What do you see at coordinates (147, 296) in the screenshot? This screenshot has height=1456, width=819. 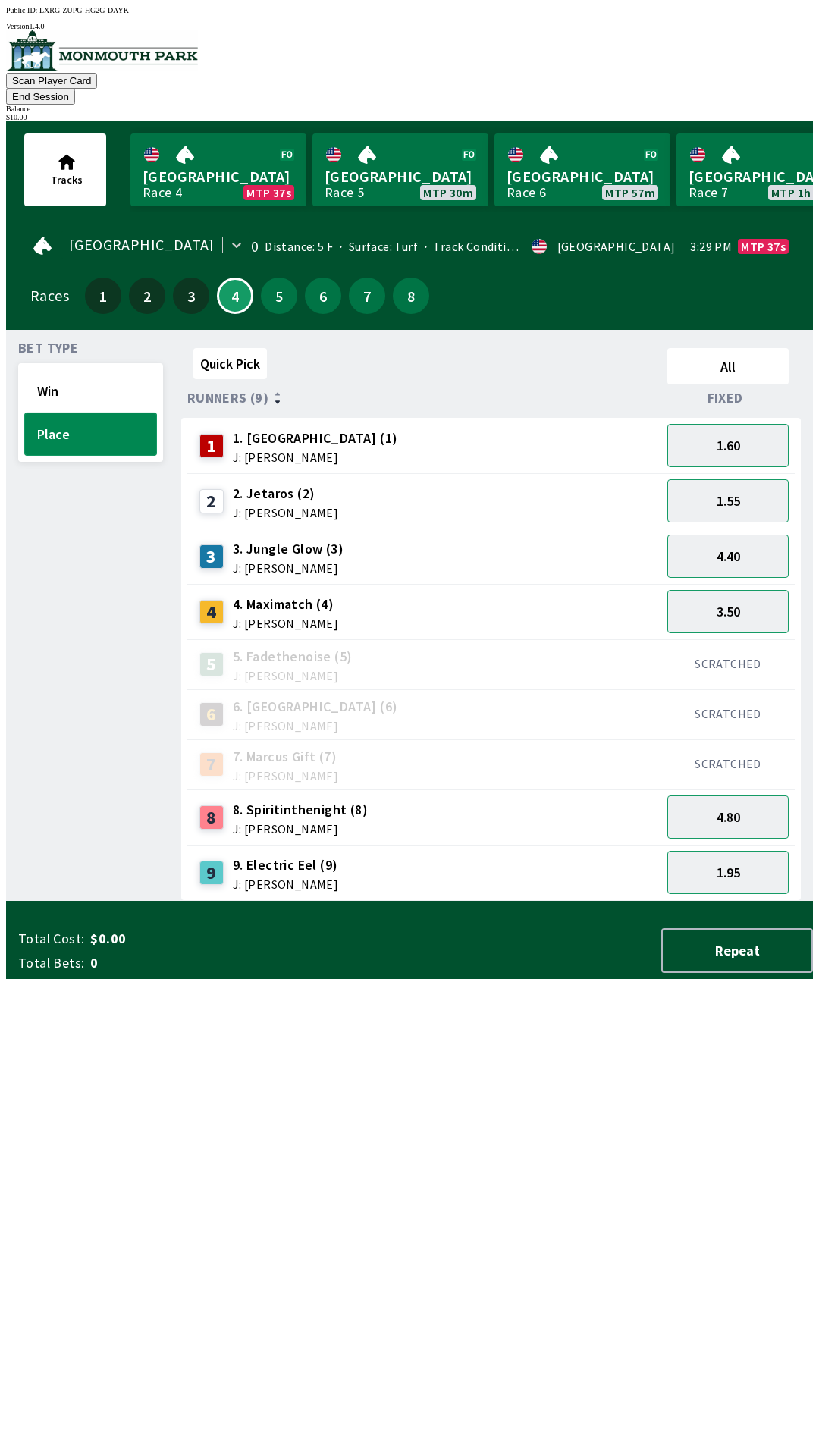 I see `button: 2` at bounding box center [147, 296].